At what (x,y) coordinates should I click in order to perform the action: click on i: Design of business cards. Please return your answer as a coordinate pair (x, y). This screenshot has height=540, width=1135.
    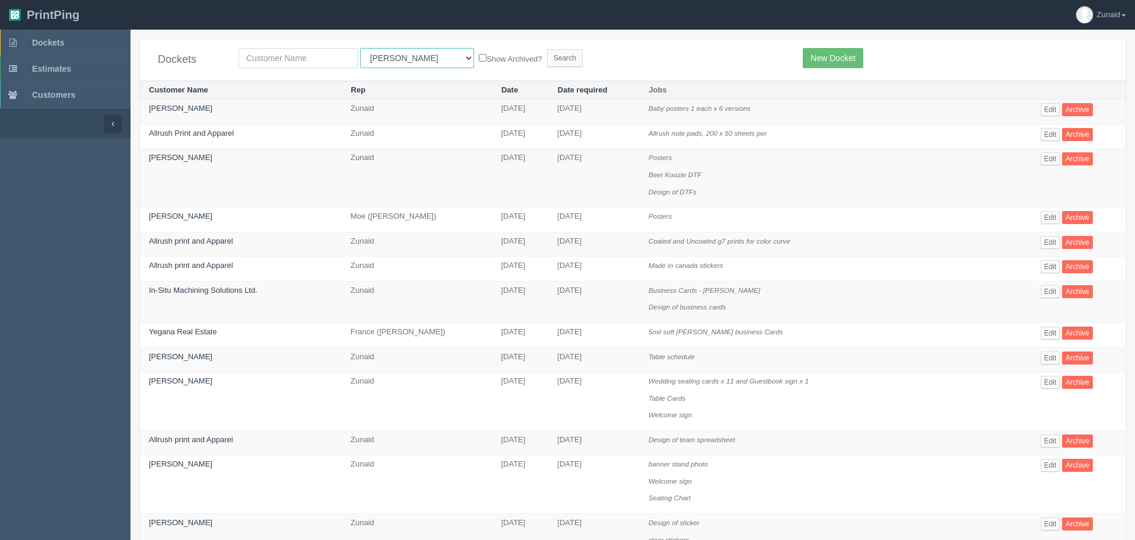
    Looking at the image, I should click on (687, 307).